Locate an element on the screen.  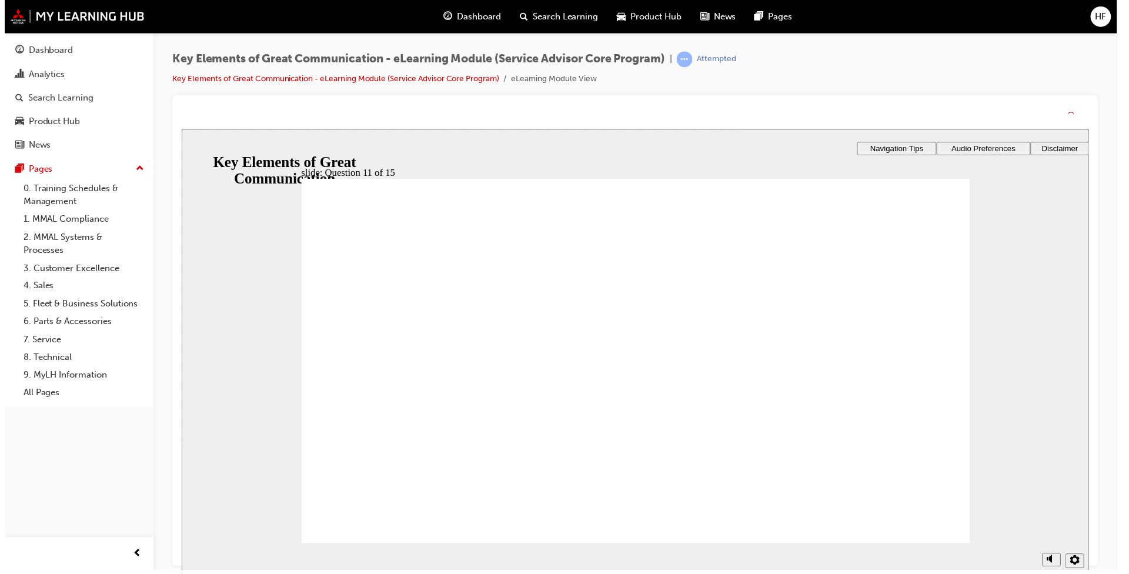
a: 7. Service is located at coordinates (79, 342).